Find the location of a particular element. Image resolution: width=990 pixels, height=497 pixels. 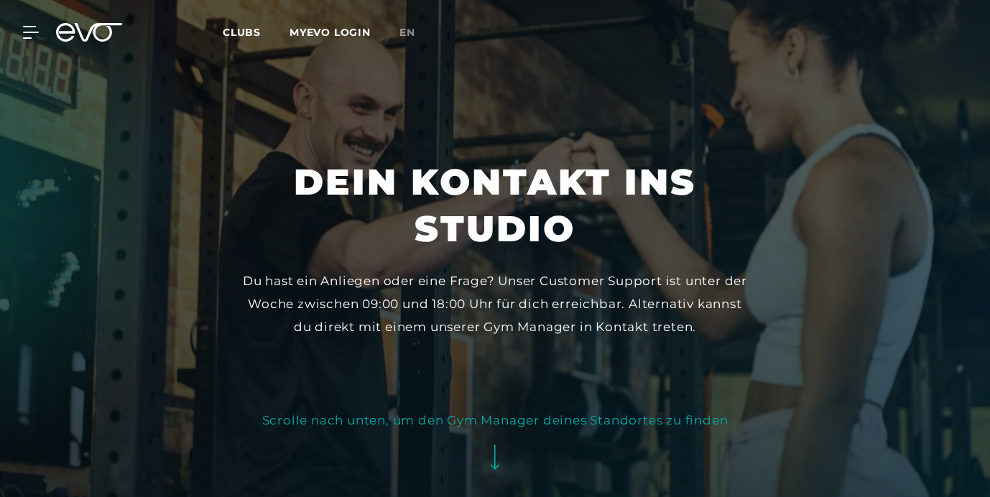

a: Clubs is located at coordinates (256, 32).